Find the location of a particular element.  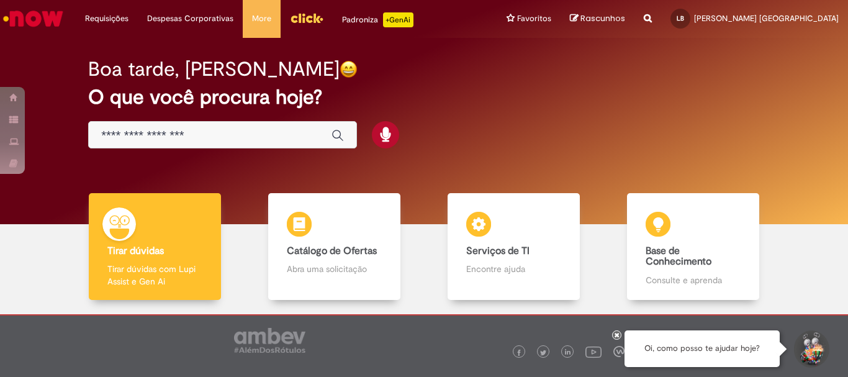

a: Rascunhos is located at coordinates (597, 19).